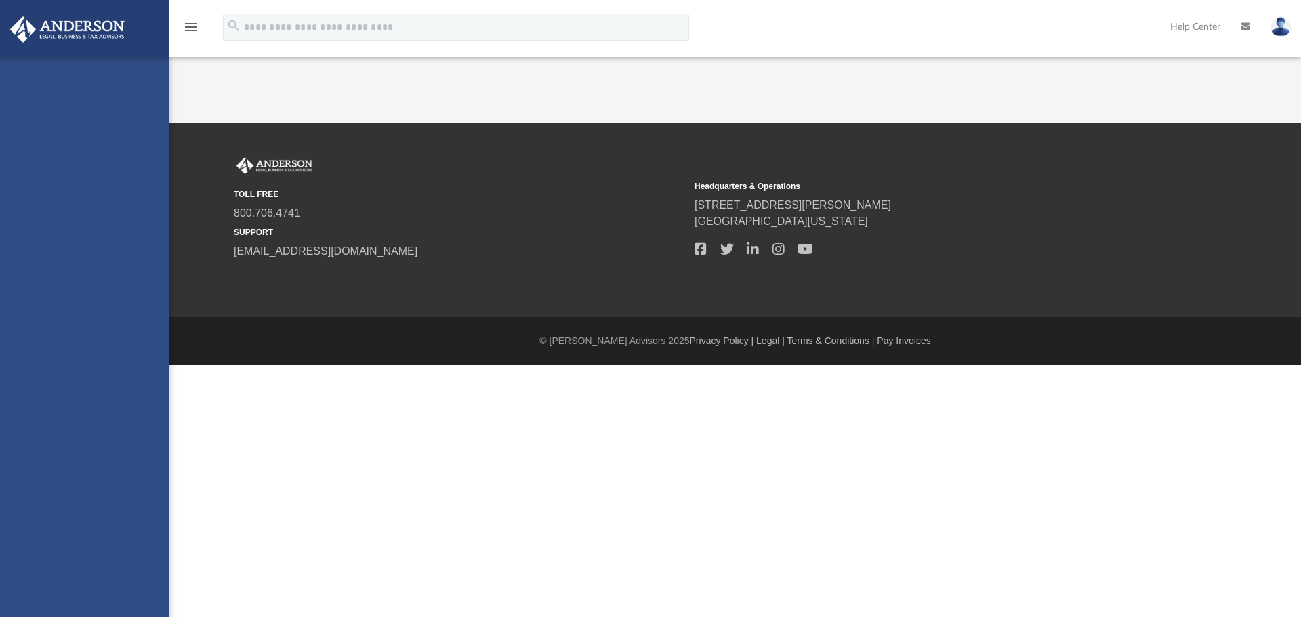 This screenshot has height=617, width=1301. I want to click on a: 800.706.4741, so click(267, 213).